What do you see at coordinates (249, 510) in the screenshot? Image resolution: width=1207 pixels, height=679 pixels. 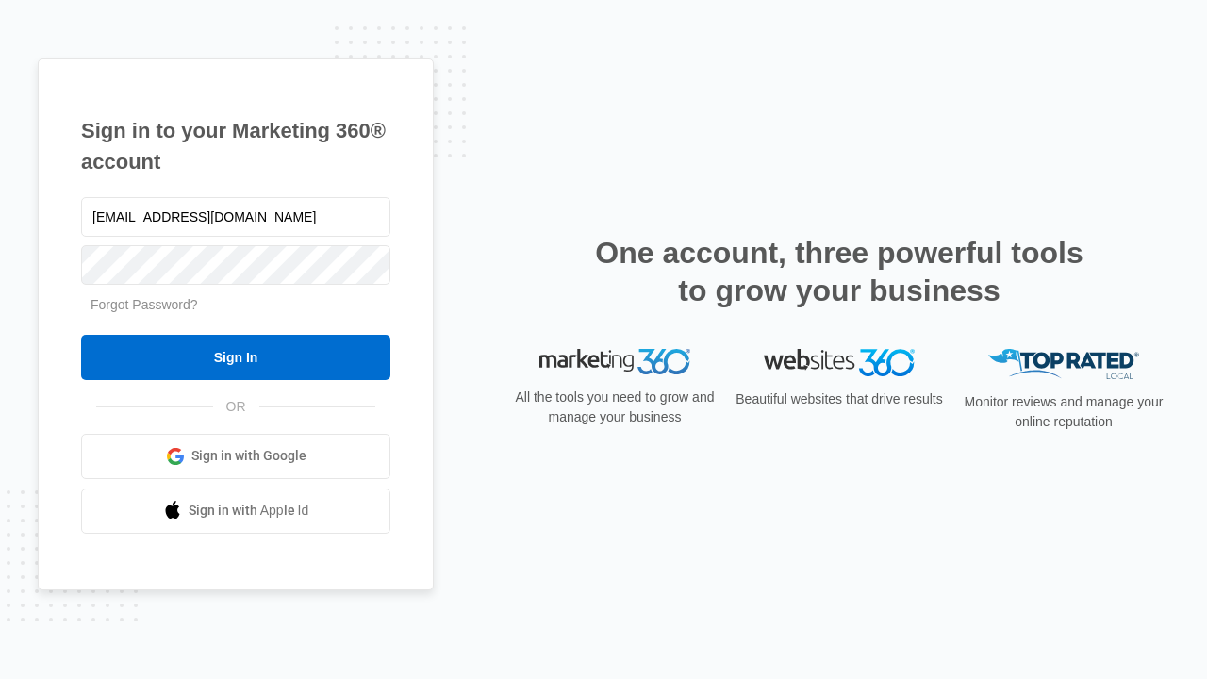 I see `span: Sign in with Apple Id` at bounding box center [249, 510].